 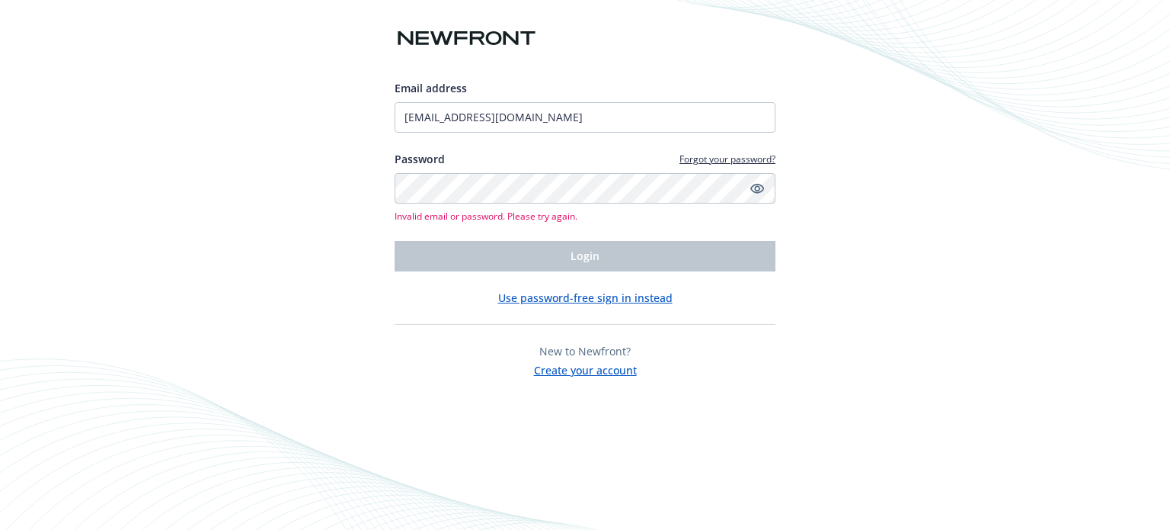 What do you see at coordinates (585, 297) in the screenshot?
I see `button: Use password-free sign in instead` at bounding box center [585, 297].